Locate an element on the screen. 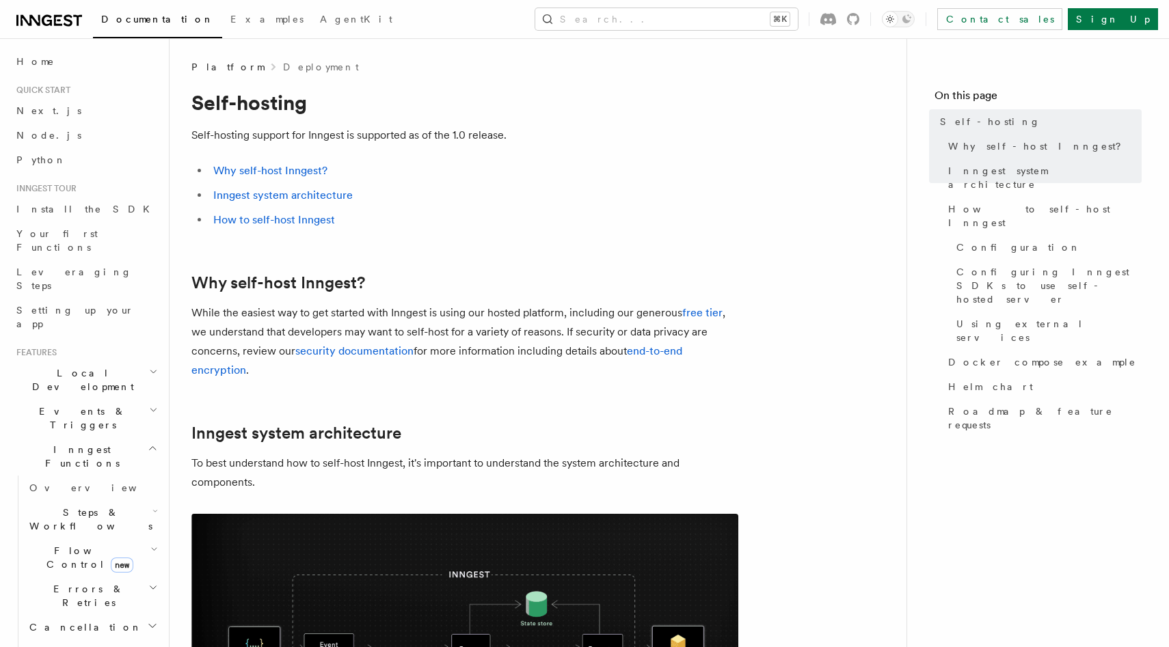  a: Home is located at coordinates (85, 62).